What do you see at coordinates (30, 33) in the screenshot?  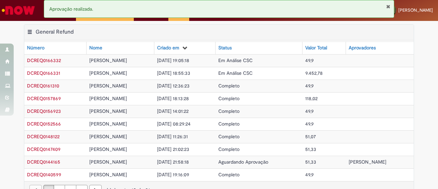 I see `button: General Refund Menu de contexto` at bounding box center [30, 33].